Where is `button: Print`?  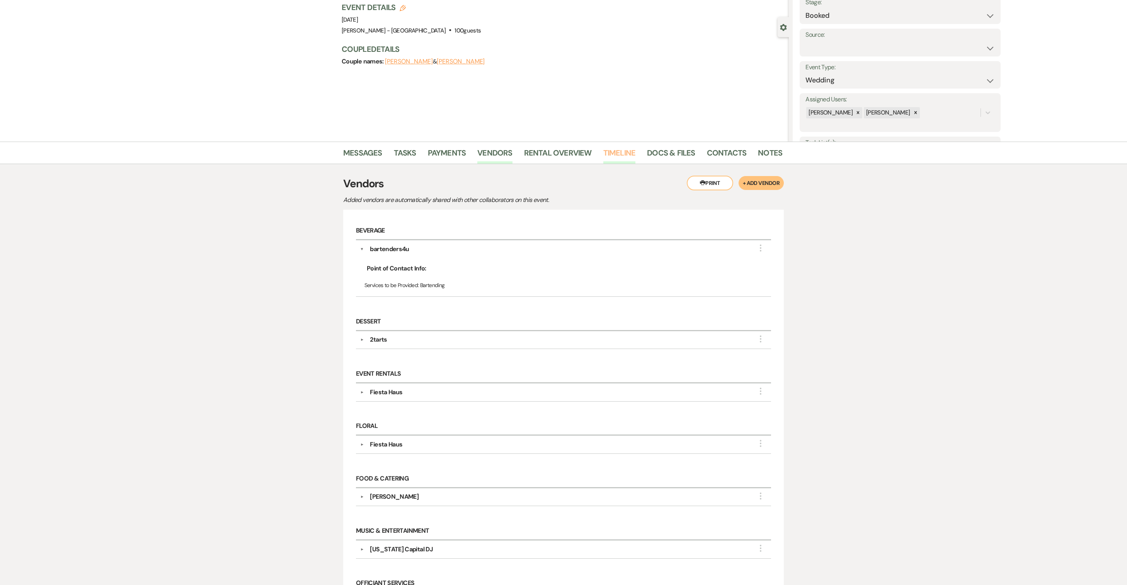
button: Print is located at coordinates (710, 183).